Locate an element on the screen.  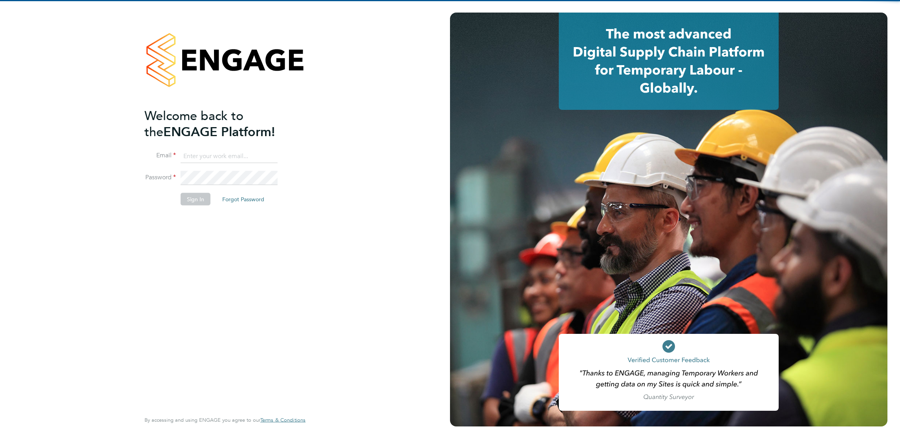
span: Terms & Conditions is located at coordinates (283, 420).